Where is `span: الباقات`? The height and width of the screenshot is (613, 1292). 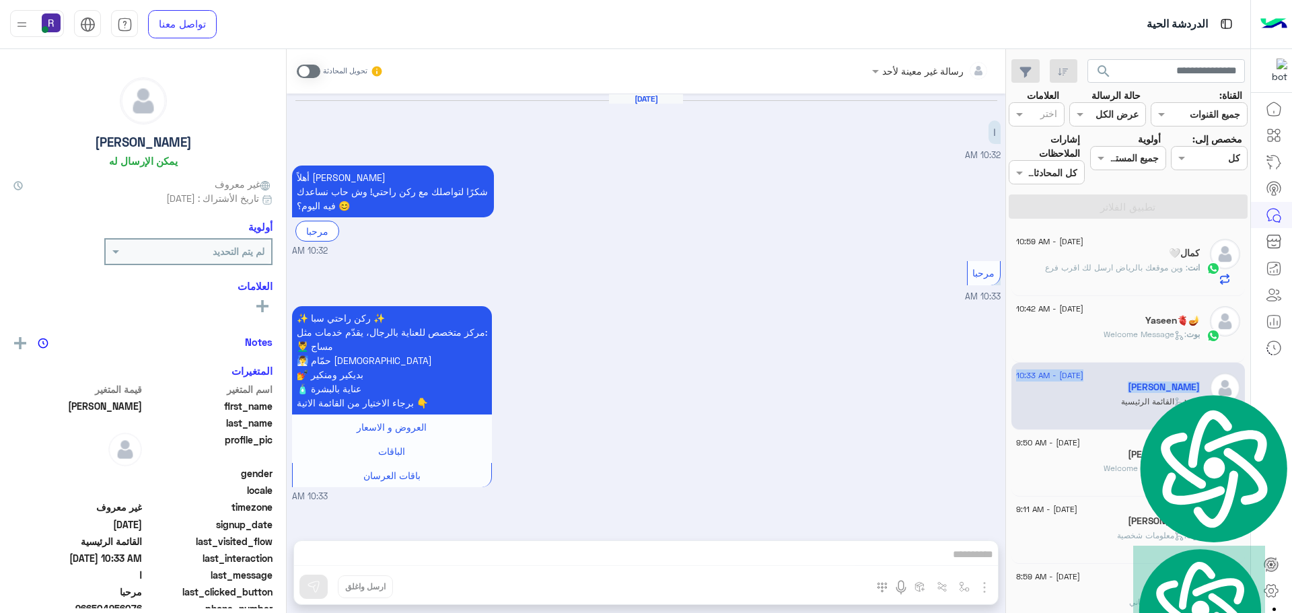 span: الباقات is located at coordinates (392, 451).